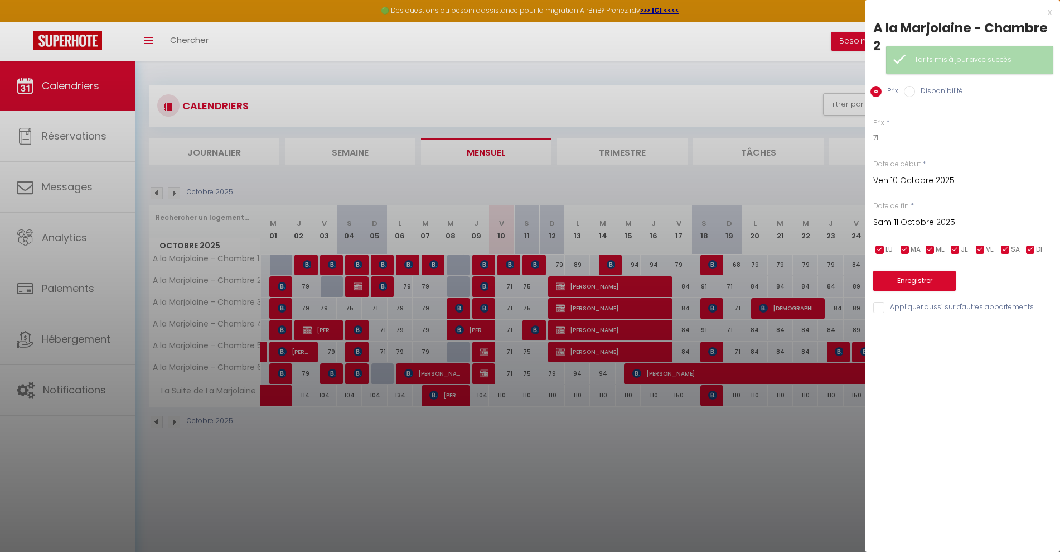  Describe the element at coordinates (964, 249) in the screenshot. I see `span: JE` at that location.